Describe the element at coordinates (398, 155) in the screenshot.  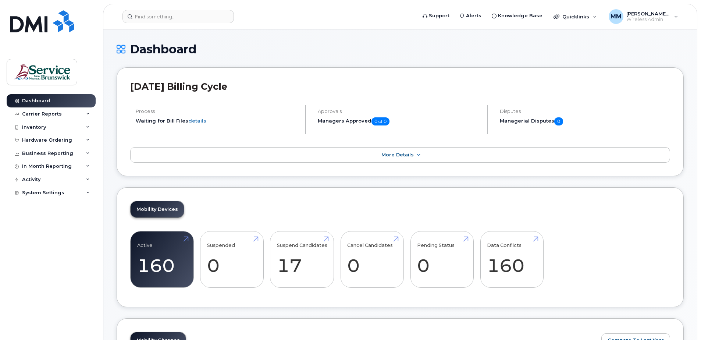
I see `span: More Details` at that location.